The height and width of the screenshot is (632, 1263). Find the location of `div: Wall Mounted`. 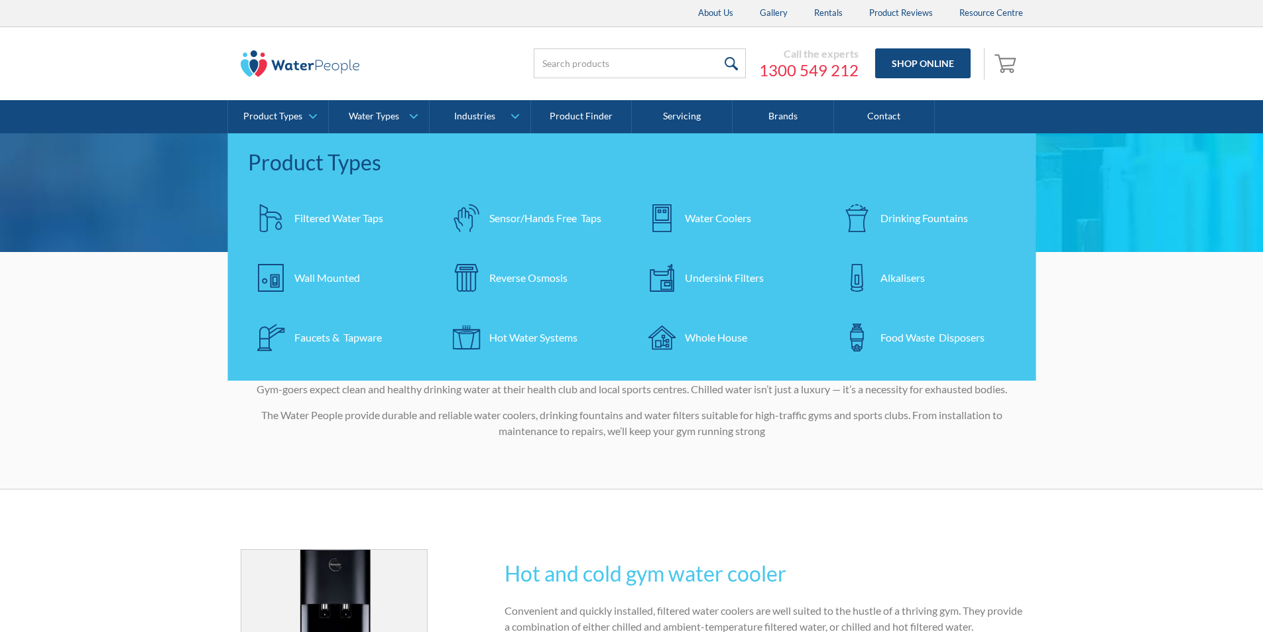

div: Wall Mounted is located at coordinates (327, 278).